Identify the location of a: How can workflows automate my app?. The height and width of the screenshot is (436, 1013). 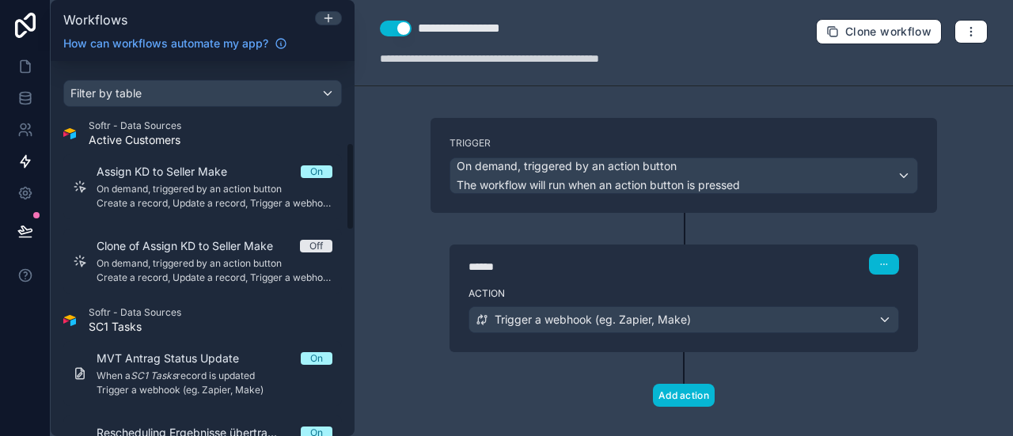
(175, 44).